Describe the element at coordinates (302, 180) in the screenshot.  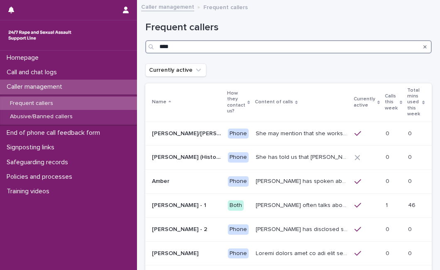
I see `p: Amber has spoken about multiple experiences of sexual abuse. Amber told us she is now 18 (as of 0...` at that location.